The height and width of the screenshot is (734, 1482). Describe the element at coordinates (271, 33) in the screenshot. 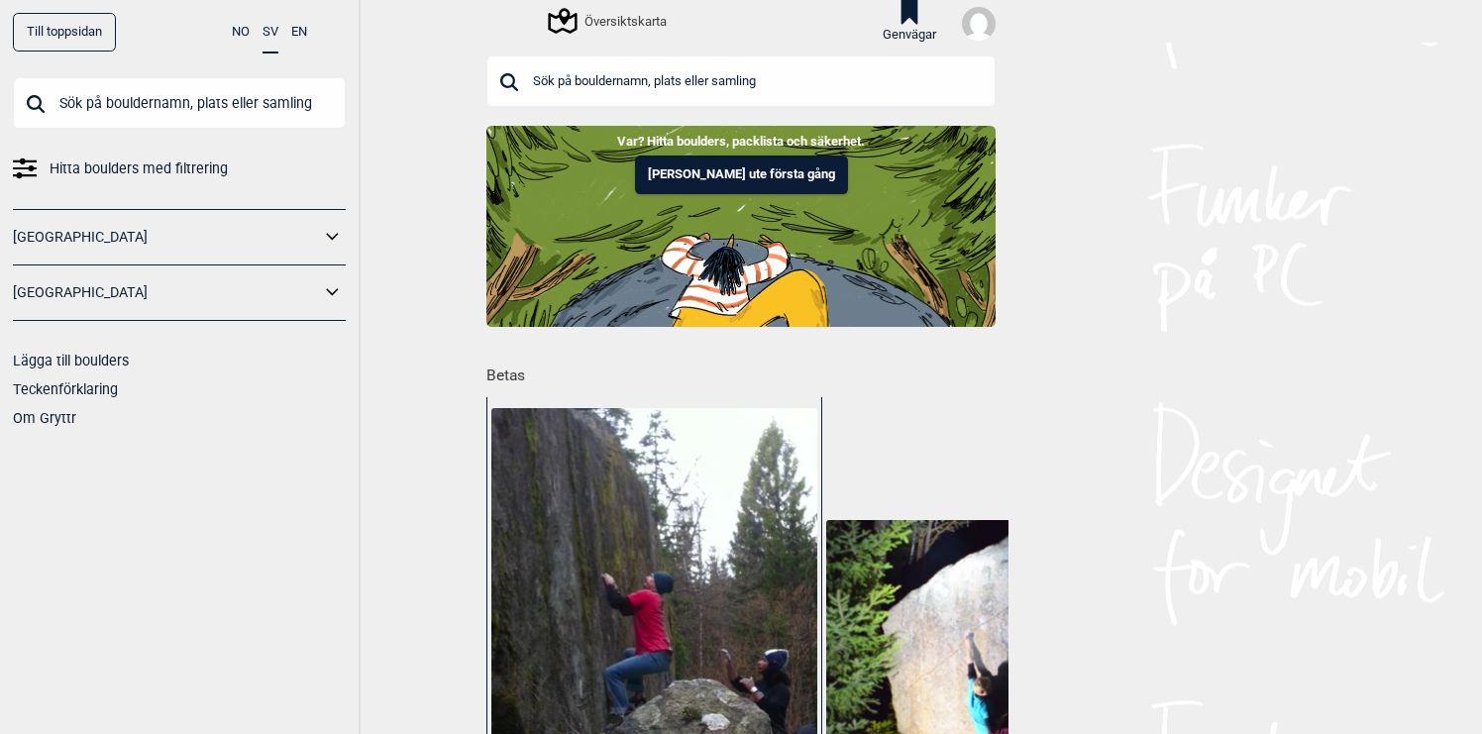

I see `button: SV` at that location.